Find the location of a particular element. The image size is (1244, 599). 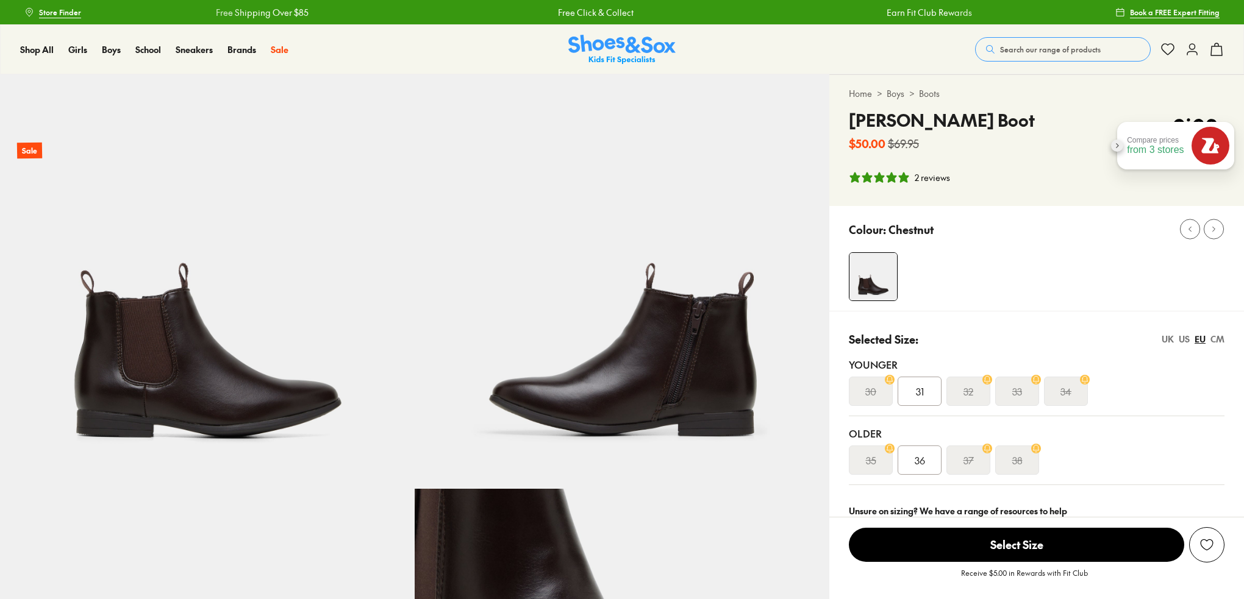

span: School is located at coordinates (148, 49).